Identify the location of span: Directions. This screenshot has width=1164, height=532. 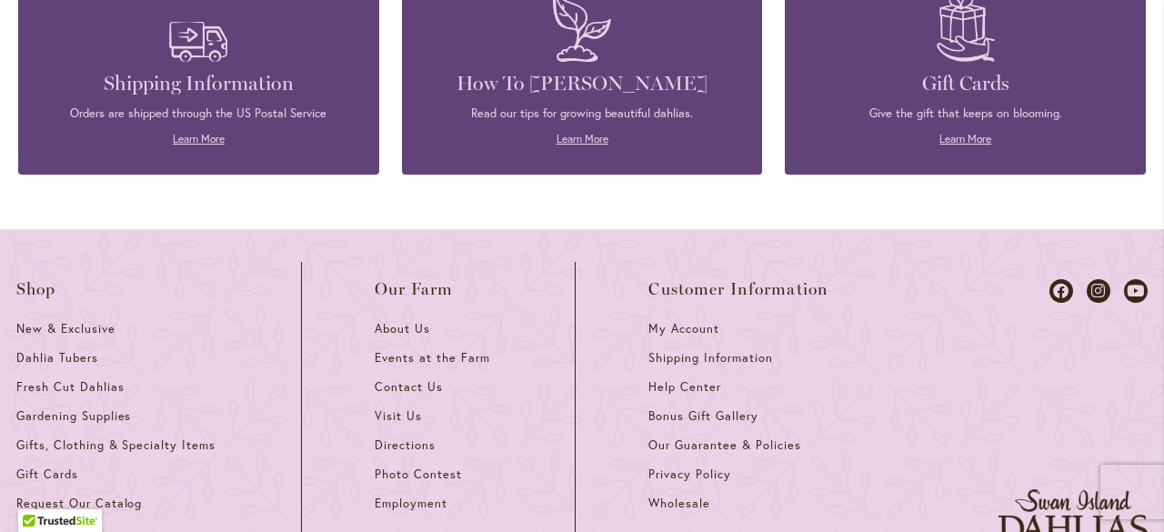
(405, 445).